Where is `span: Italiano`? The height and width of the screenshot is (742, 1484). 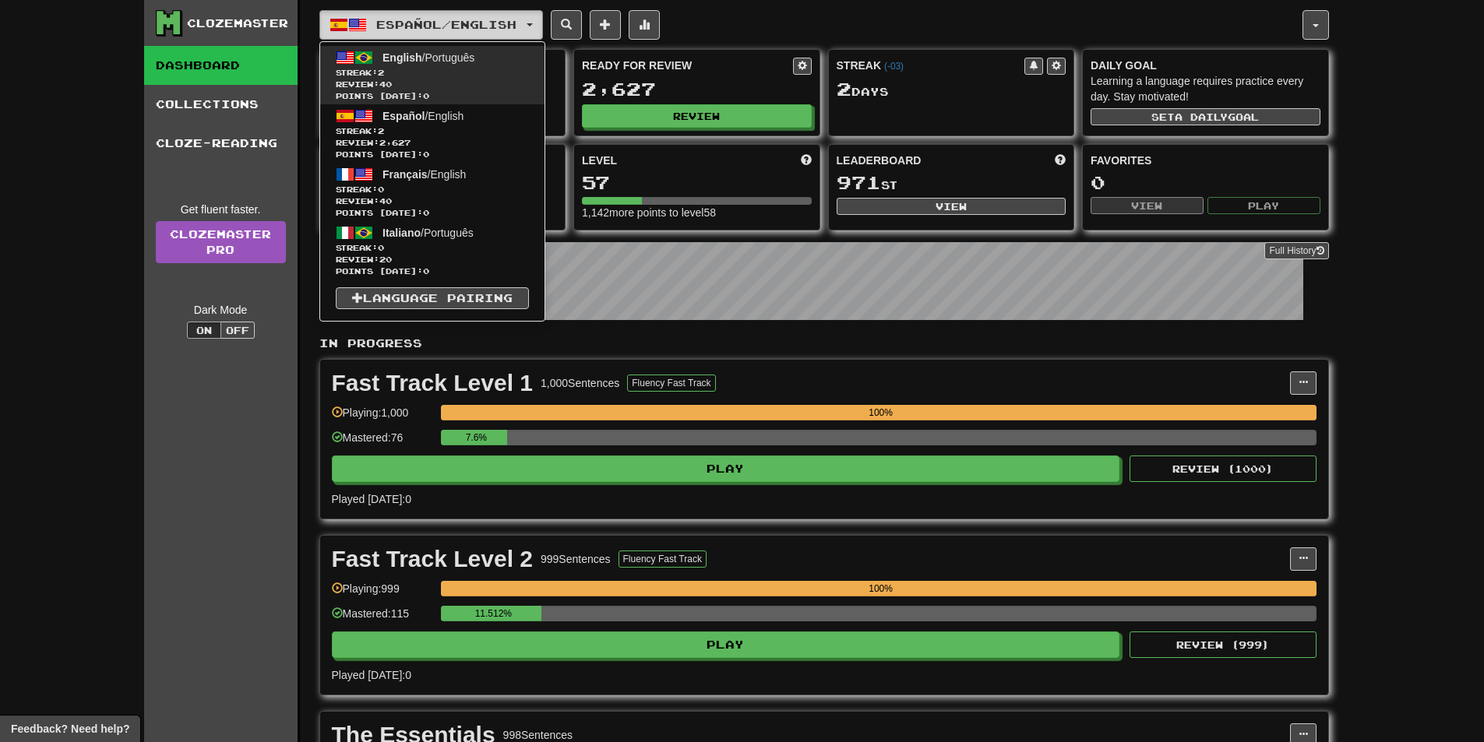
span: Italiano is located at coordinates (401, 233).